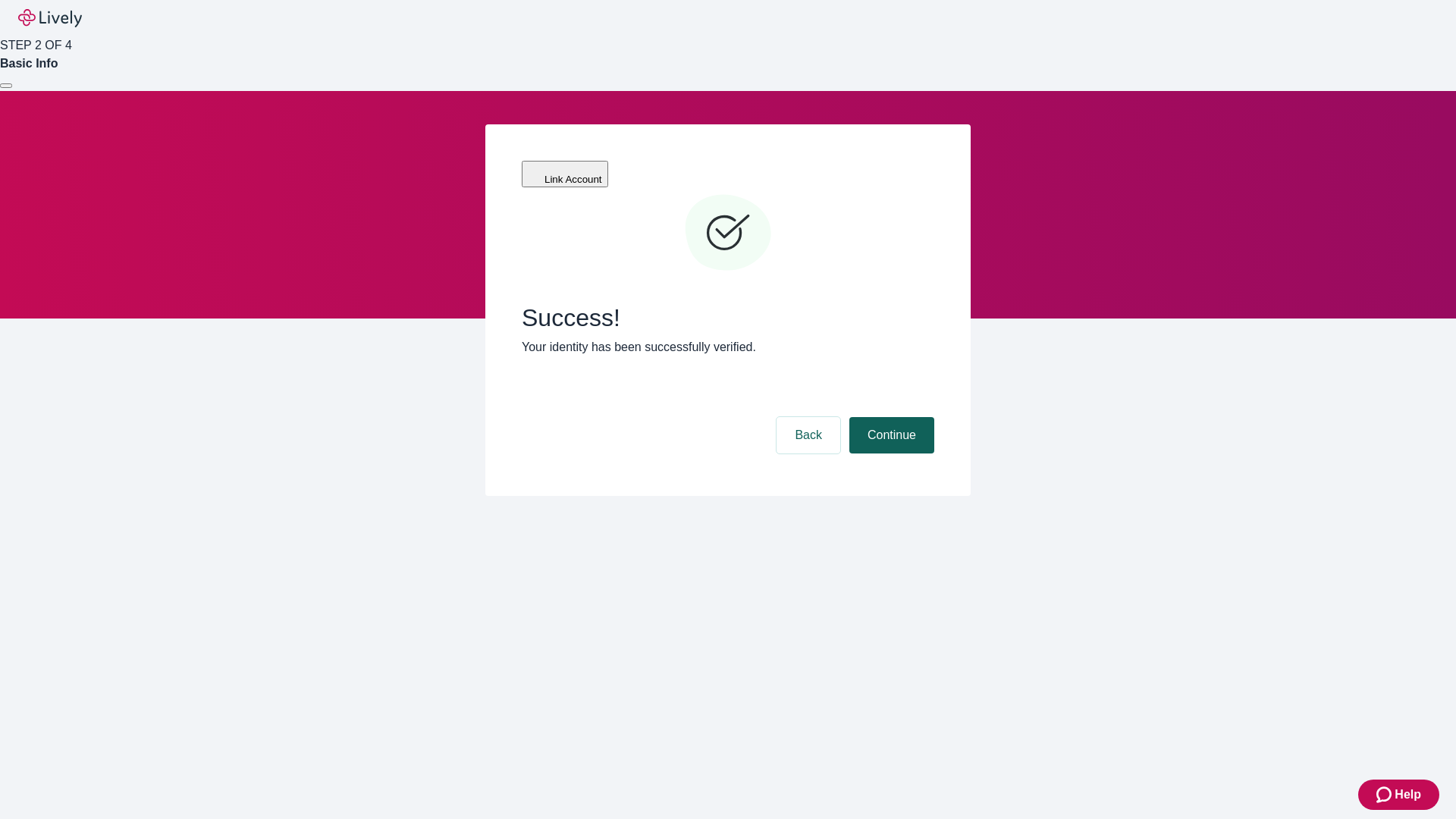 The width and height of the screenshot is (1456, 819). What do you see at coordinates (728, 318) in the screenshot?
I see `span: Success!` at bounding box center [728, 318].